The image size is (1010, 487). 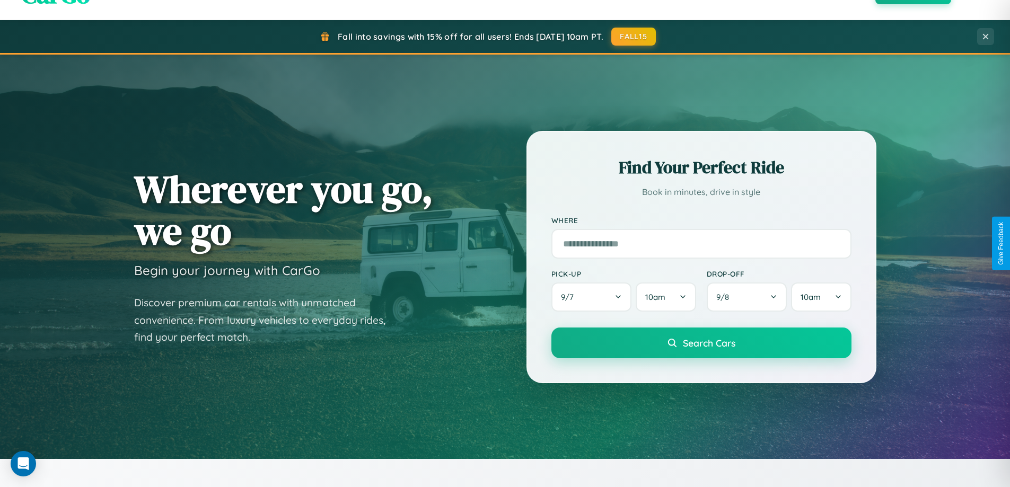 I want to click on p: Book in minutes, drive in style, so click(x=701, y=192).